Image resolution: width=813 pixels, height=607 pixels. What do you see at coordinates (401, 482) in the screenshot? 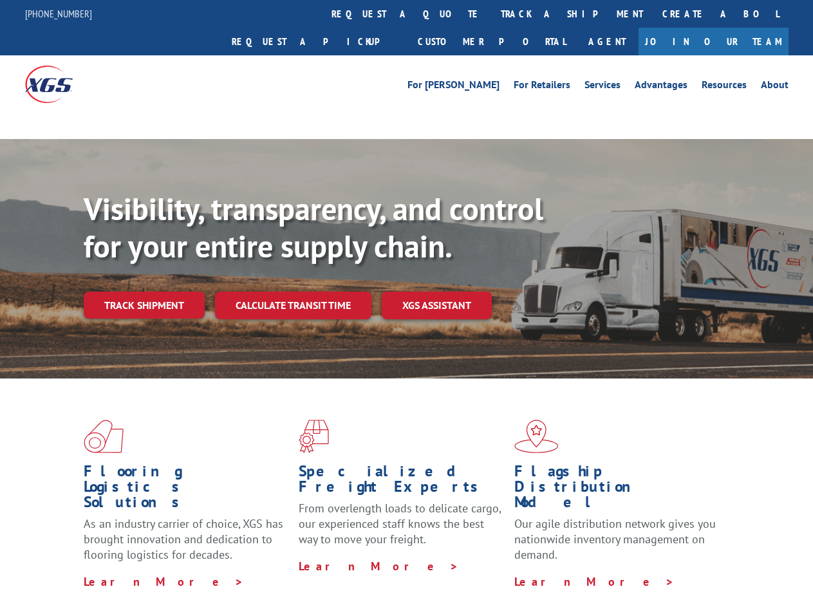
I see `h1: Specialized Freight Experts` at bounding box center [401, 482].